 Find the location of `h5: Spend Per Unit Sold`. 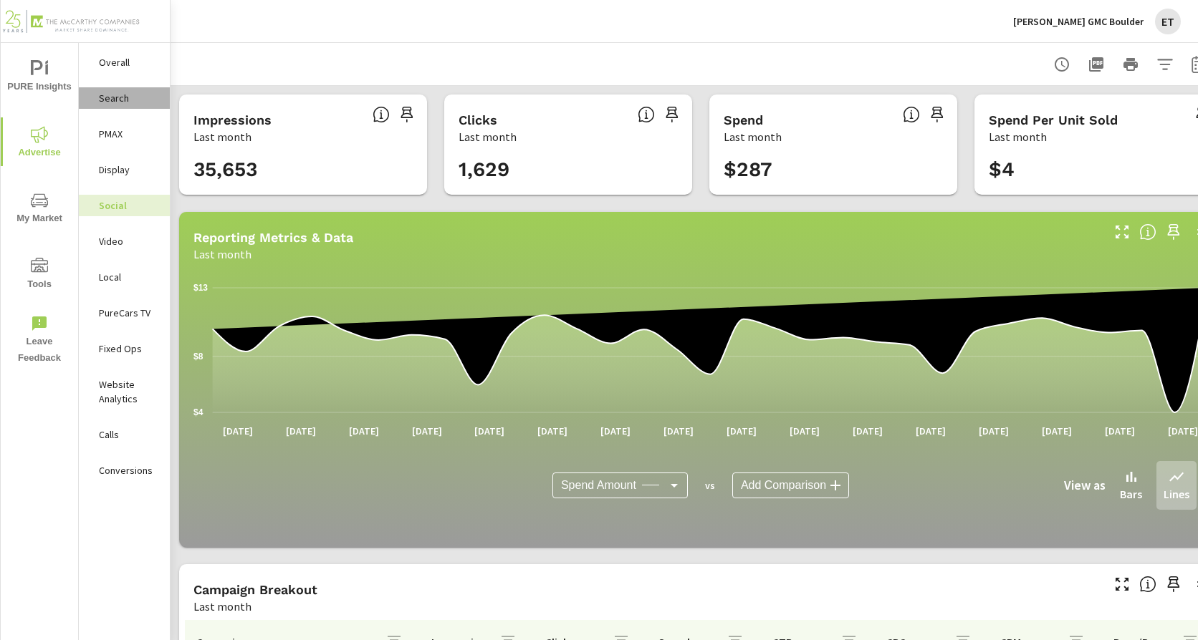

h5: Spend Per Unit Sold is located at coordinates (1053, 120).